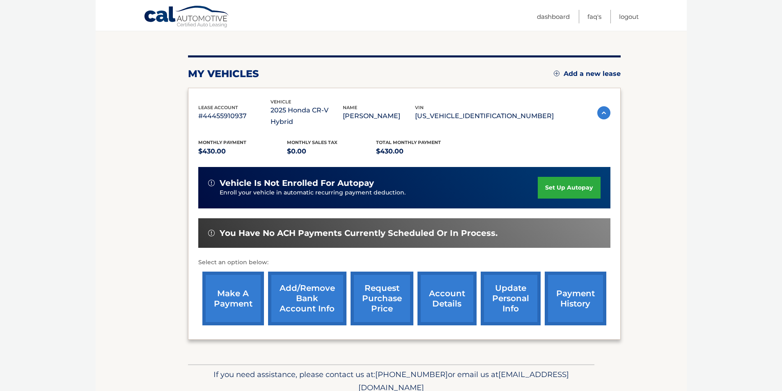 The height and width of the screenshot is (391, 782). What do you see at coordinates (359, 233) in the screenshot?
I see `span: You have no ACH payments currently scheduled or in process.` at bounding box center [359, 233].